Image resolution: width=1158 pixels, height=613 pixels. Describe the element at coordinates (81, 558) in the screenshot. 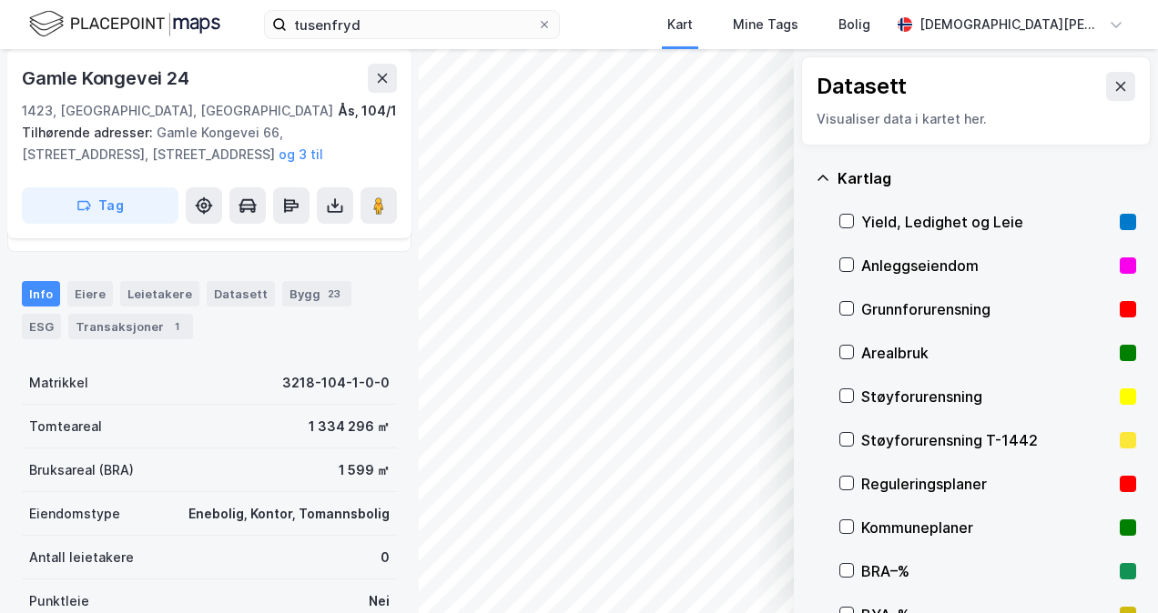

I see `div: Antall leietakere` at that location.